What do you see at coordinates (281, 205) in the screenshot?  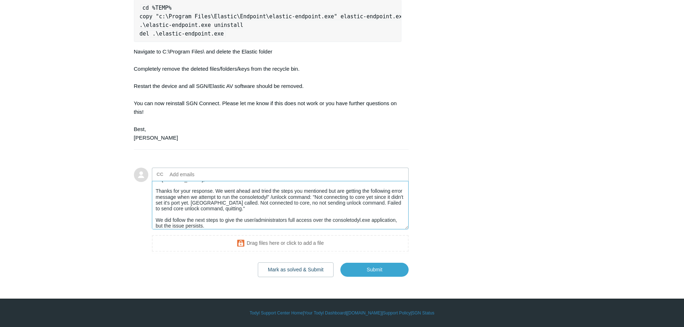 I see `textarea: Add your reply` at bounding box center [281, 205].